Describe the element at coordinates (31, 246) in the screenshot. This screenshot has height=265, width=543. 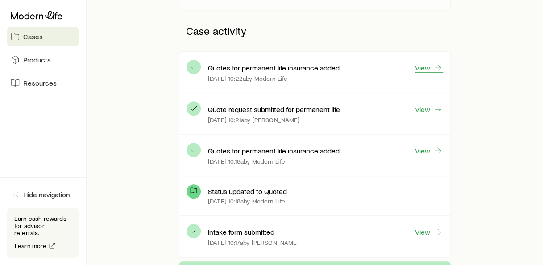
I see `span: Learn more` at that location.